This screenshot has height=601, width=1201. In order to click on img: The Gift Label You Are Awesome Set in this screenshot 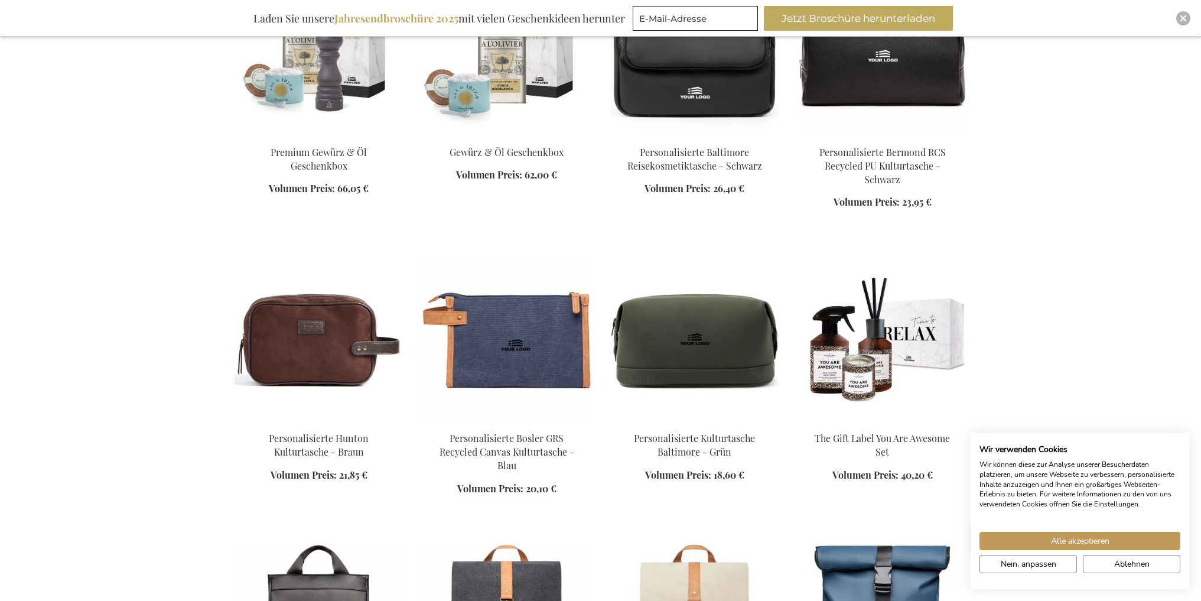, I will do `click(882, 339)`.